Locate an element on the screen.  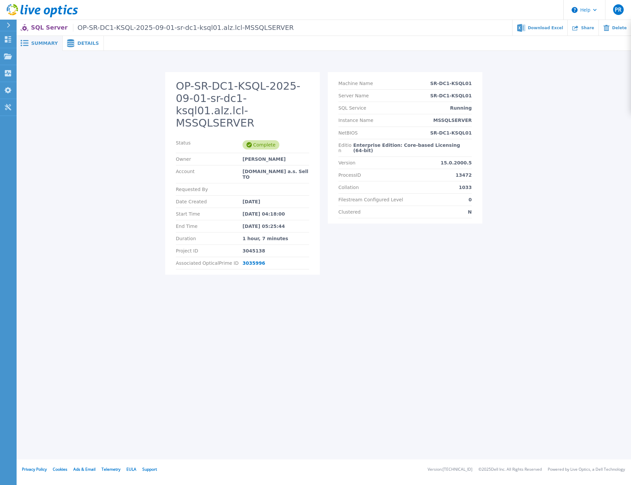
p: Duration is located at coordinates (209, 238).